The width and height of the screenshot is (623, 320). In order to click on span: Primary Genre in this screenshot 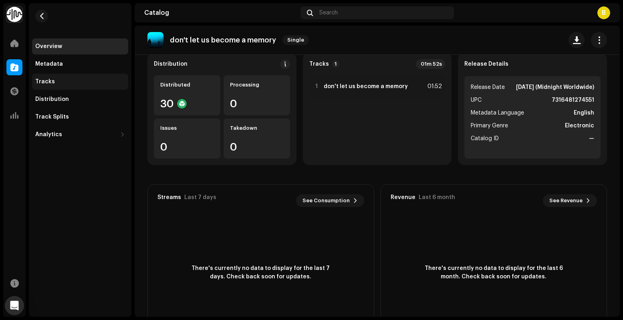, I will do `click(489, 126)`.